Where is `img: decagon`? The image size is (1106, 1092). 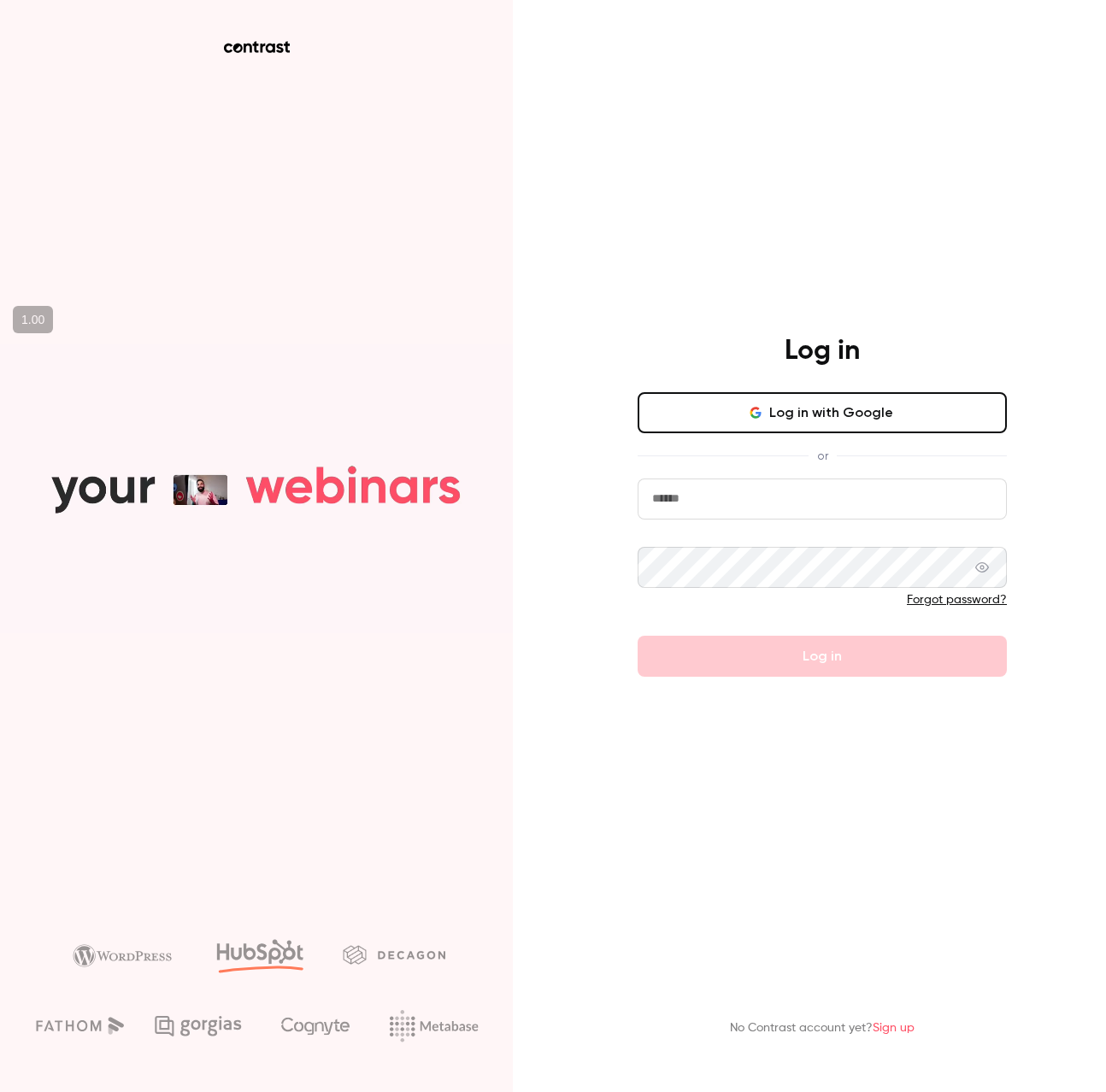 img: decagon is located at coordinates (394, 954).